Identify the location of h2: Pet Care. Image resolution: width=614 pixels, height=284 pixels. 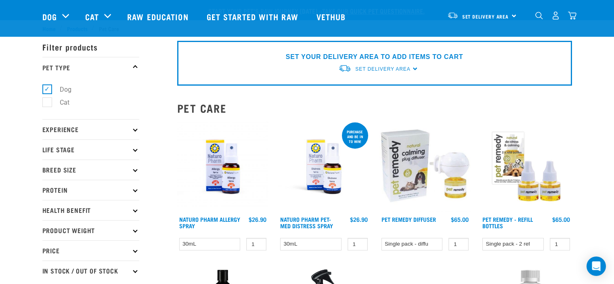
(375, 108).